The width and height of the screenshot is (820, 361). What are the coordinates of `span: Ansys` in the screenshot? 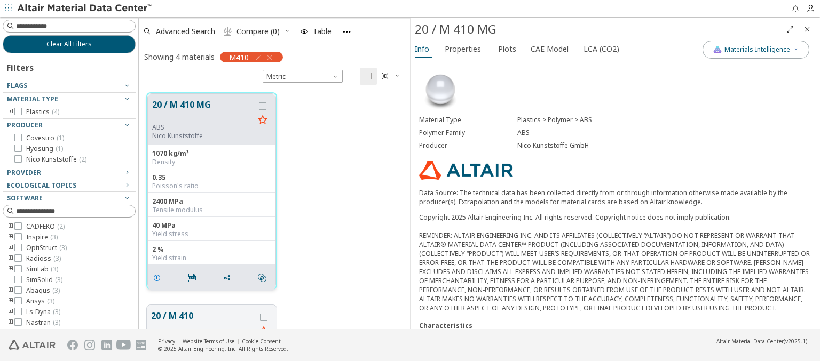 It's located at (40, 302).